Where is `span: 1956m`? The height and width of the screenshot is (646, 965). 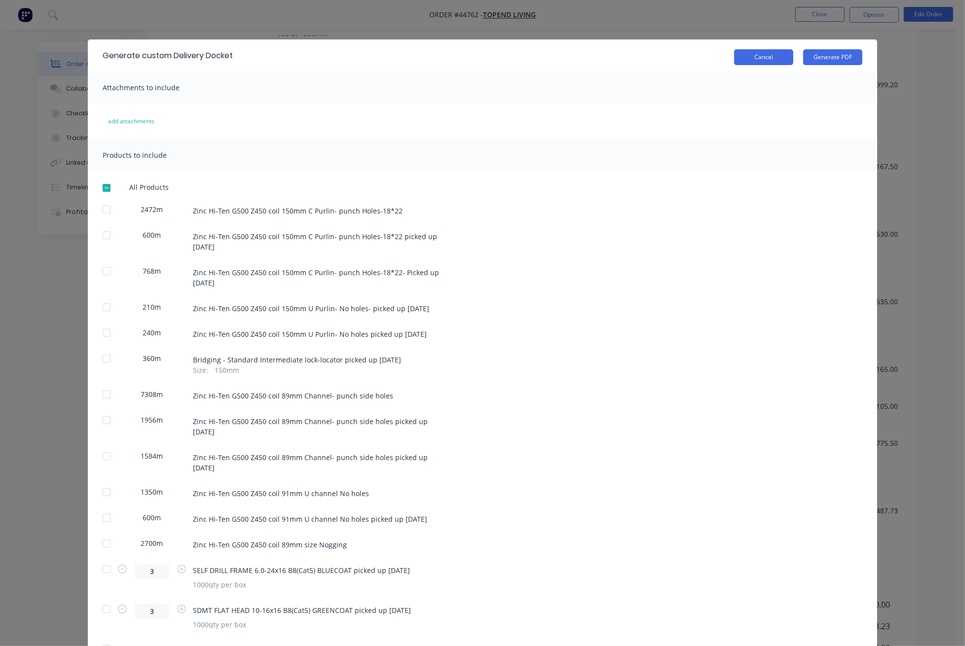 span: 1956m is located at coordinates (152, 420).